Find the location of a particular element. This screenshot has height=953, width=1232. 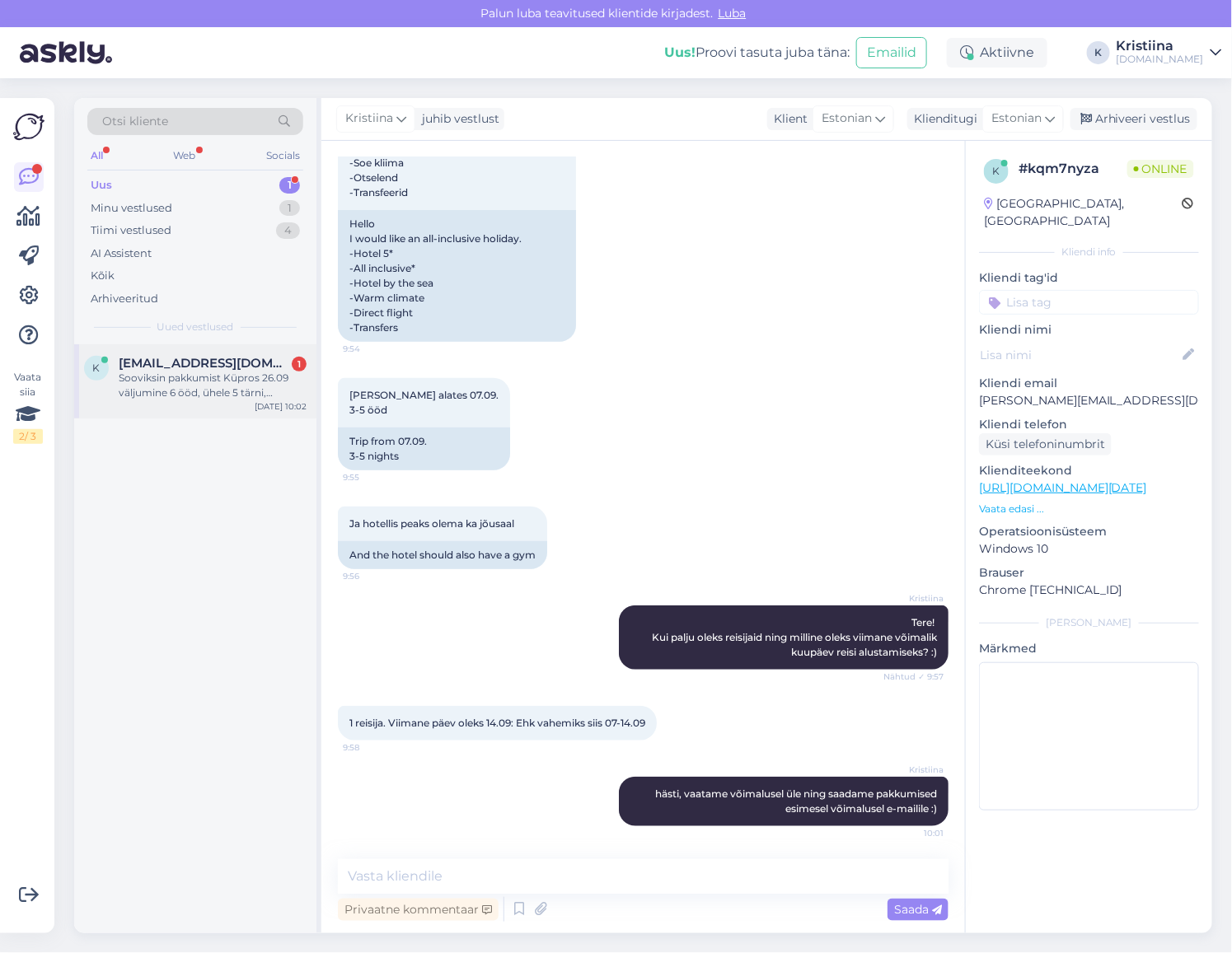

span: Ja hotellis peaks olema ka jõusaal is located at coordinates (432, 523).